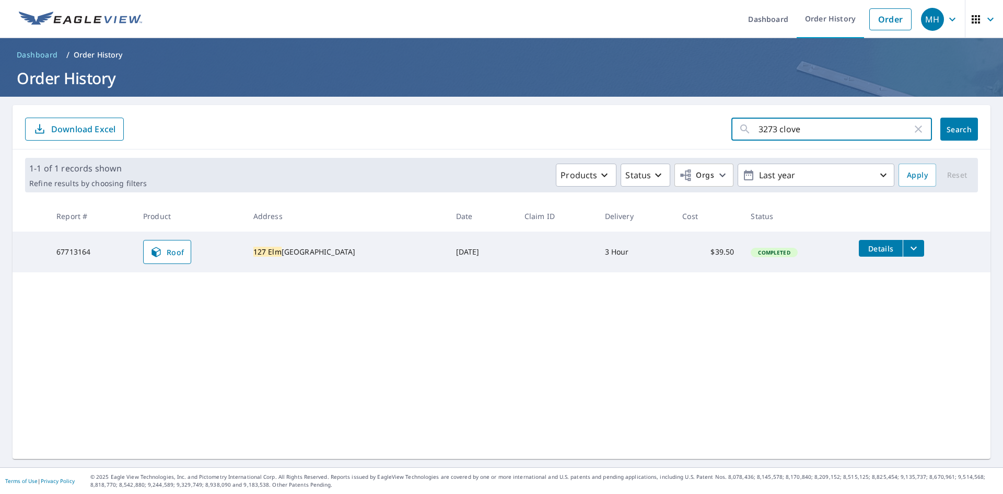  What do you see at coordinates (347, 216) in the screenshot?
I see `th: Address` at bounding box center [347, 216].